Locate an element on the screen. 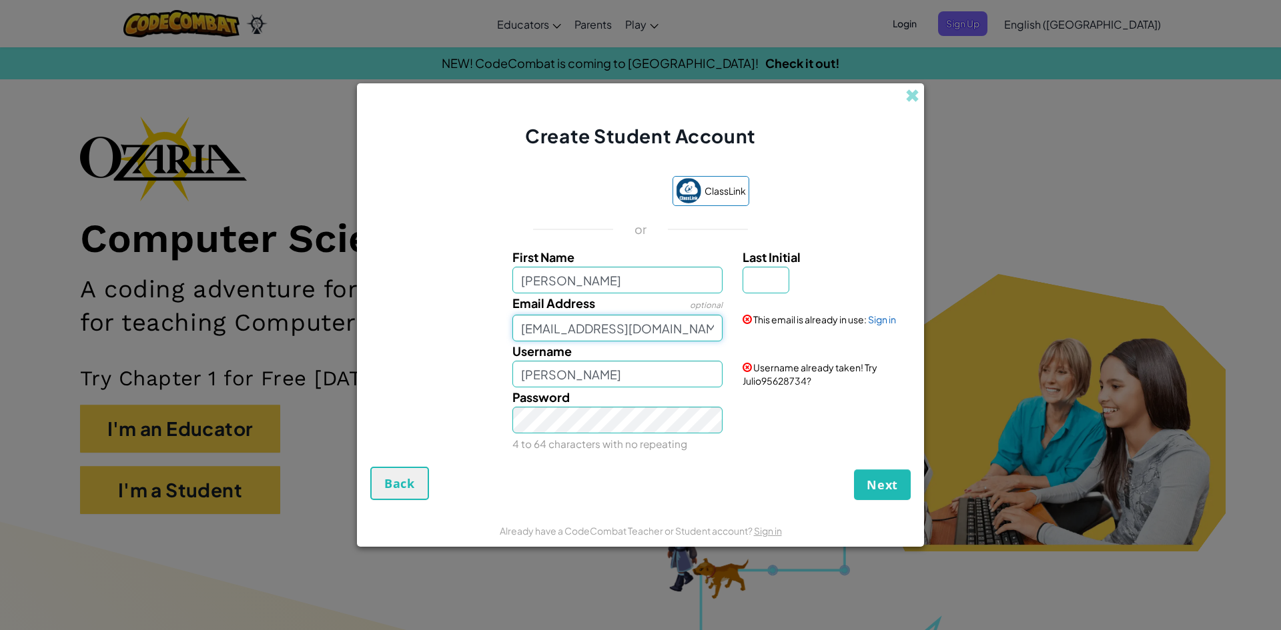 Image resolution: width=1281 pixels, height=630 pixels. small: 4 to 64 characters with no repeating is located at coordinates (600, 444).